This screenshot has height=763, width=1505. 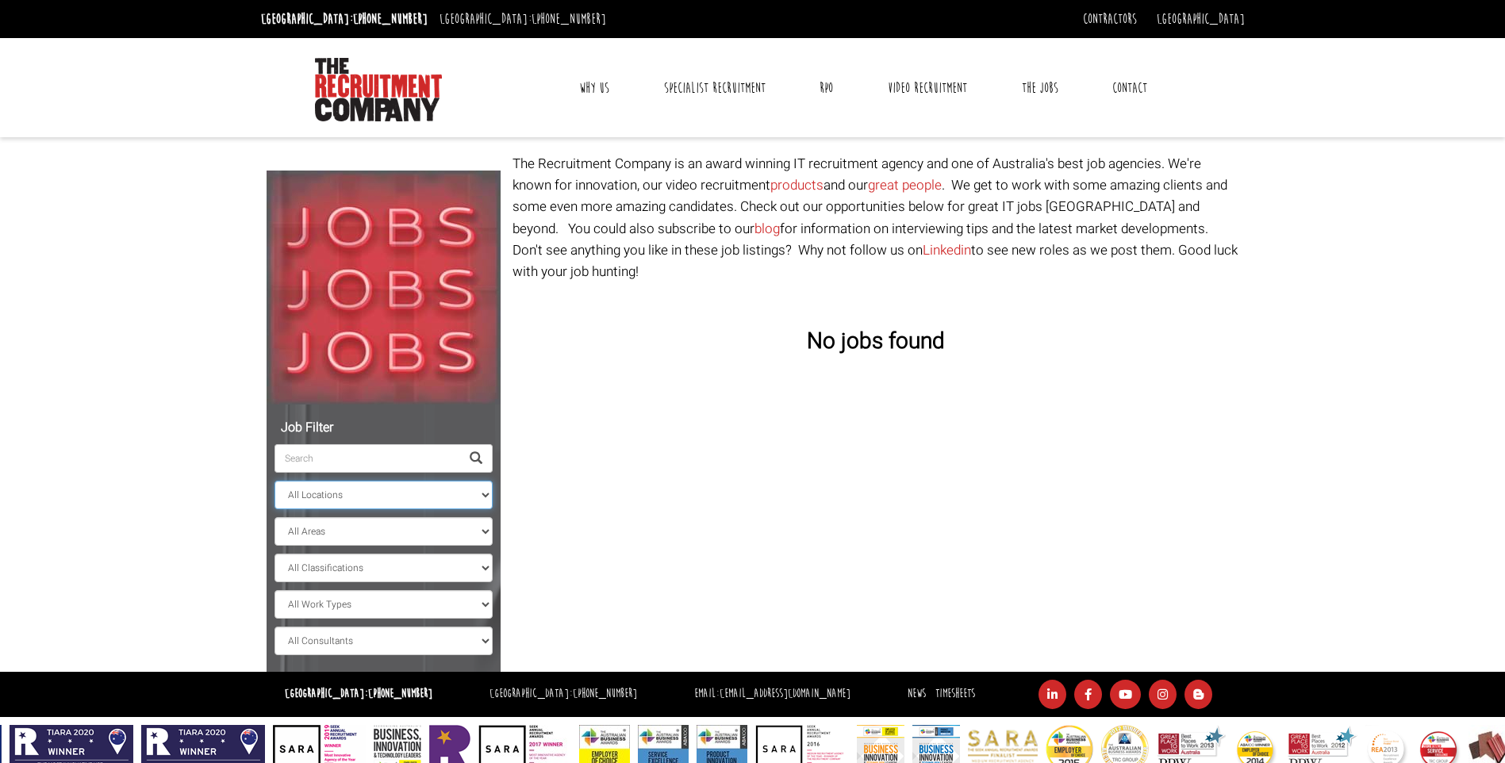 What do you see at coordinates (594, 88) in the screenshot?
I see `a: Why Us` at bounding box center [594, 88].